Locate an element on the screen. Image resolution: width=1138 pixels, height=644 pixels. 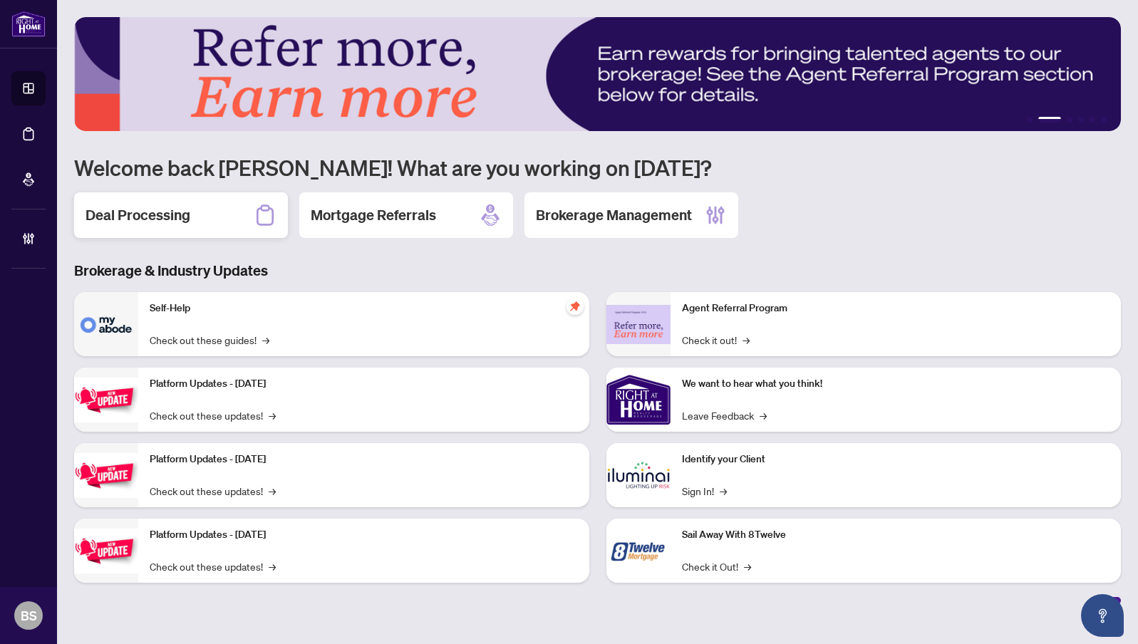
button: 4 is located at coordinates (1081, 120).